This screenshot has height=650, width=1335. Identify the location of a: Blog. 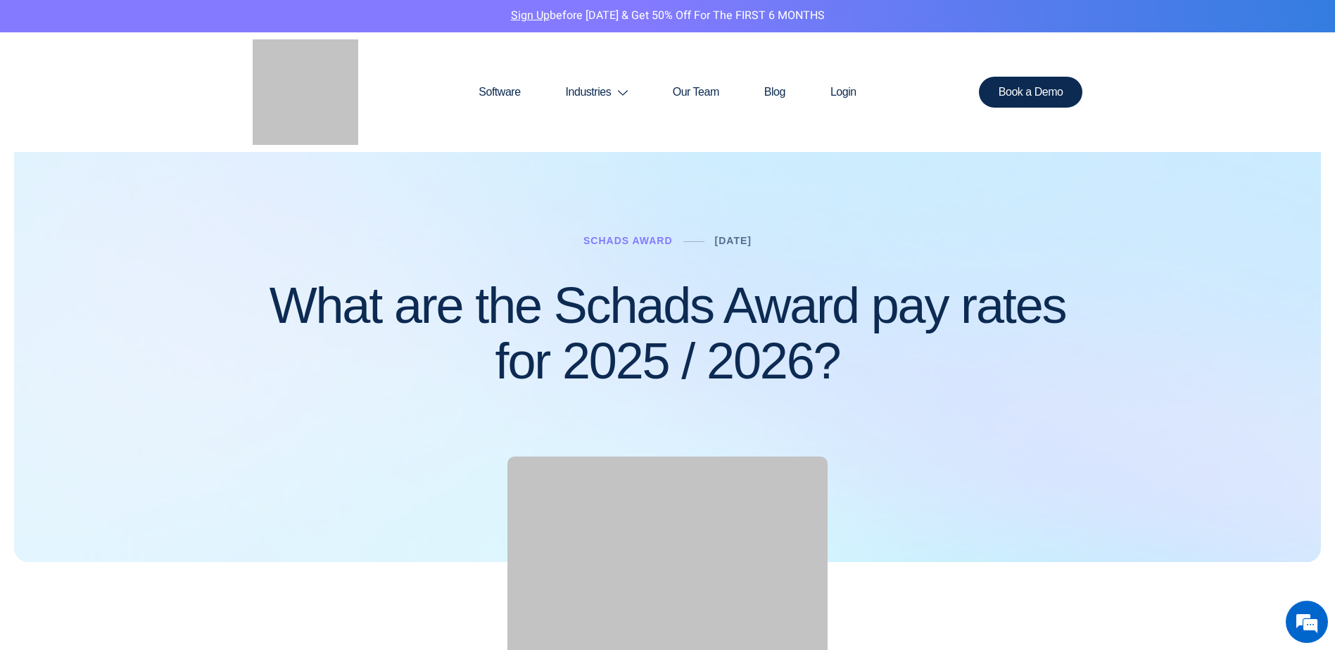
(775, 92).